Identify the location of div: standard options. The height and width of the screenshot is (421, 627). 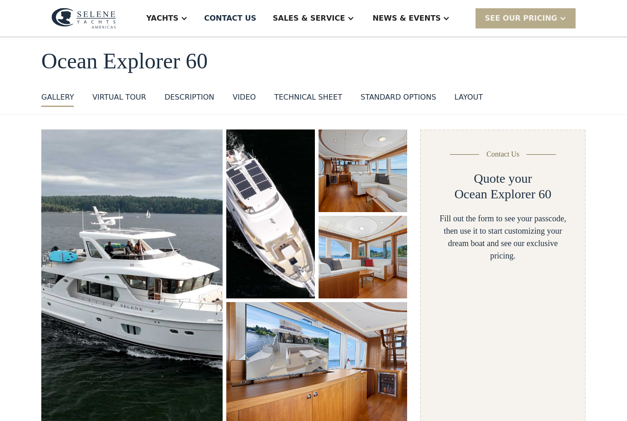
(398, 97).